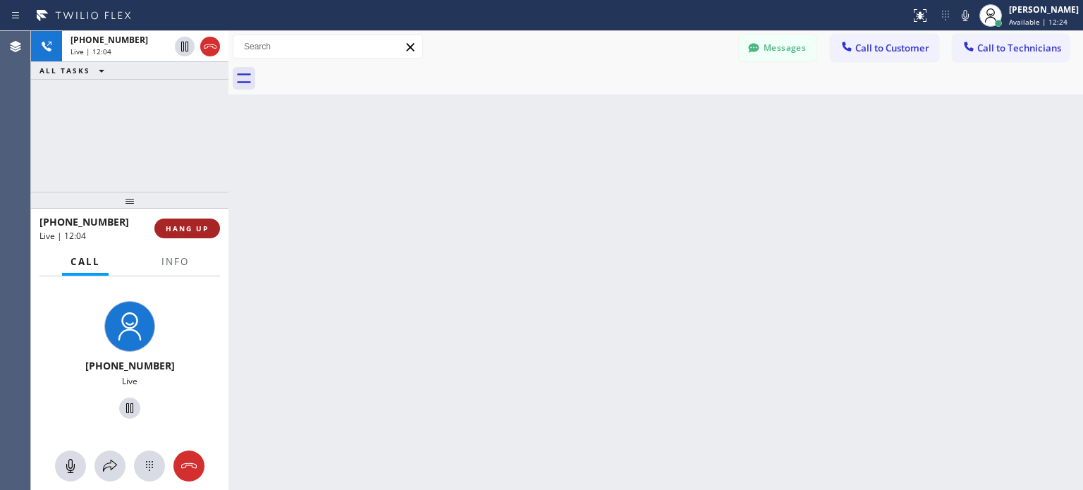 This screenshot has height=490, width=1083. I want to click on button: HANG UP, so click(187, 229).